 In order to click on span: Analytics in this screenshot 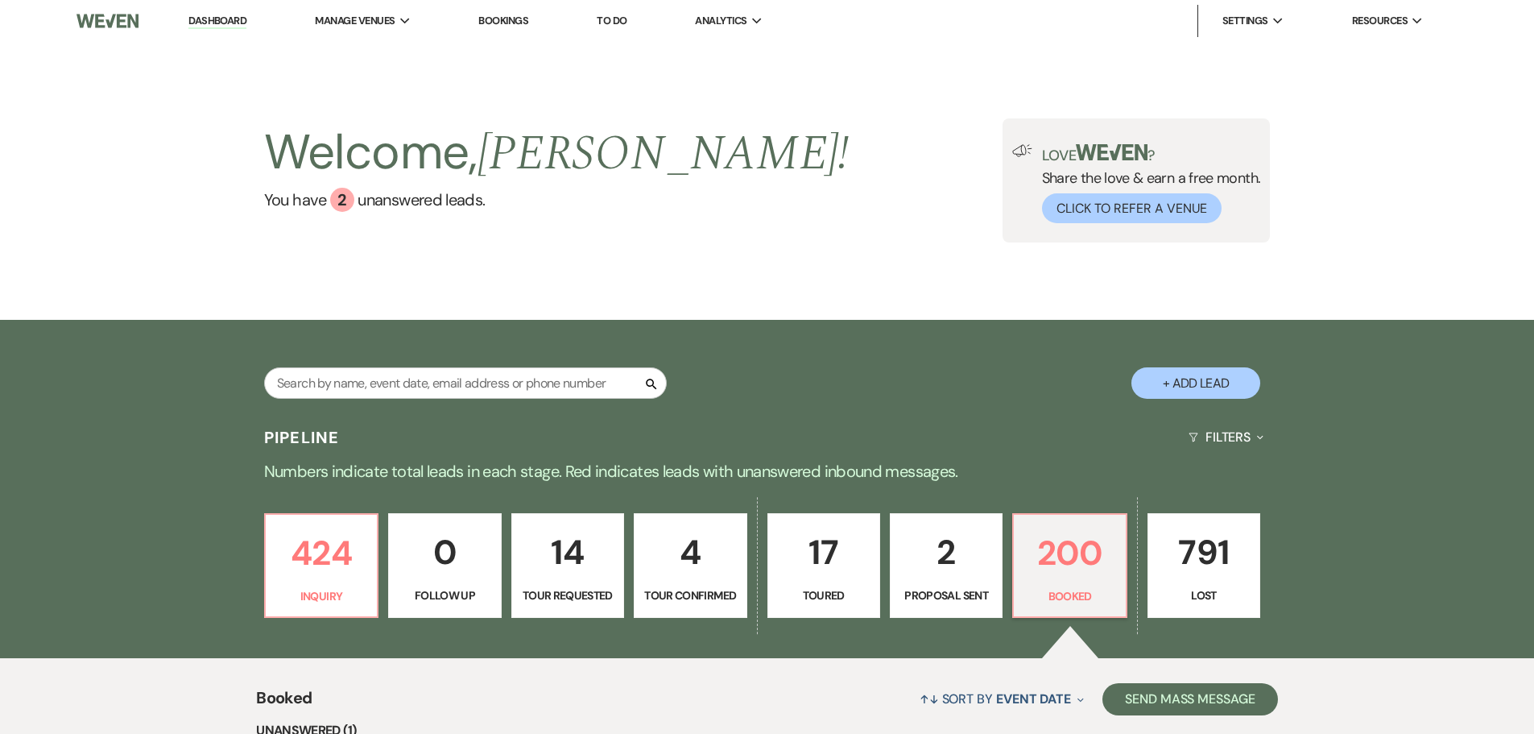, I will do `click(721, 21)`.